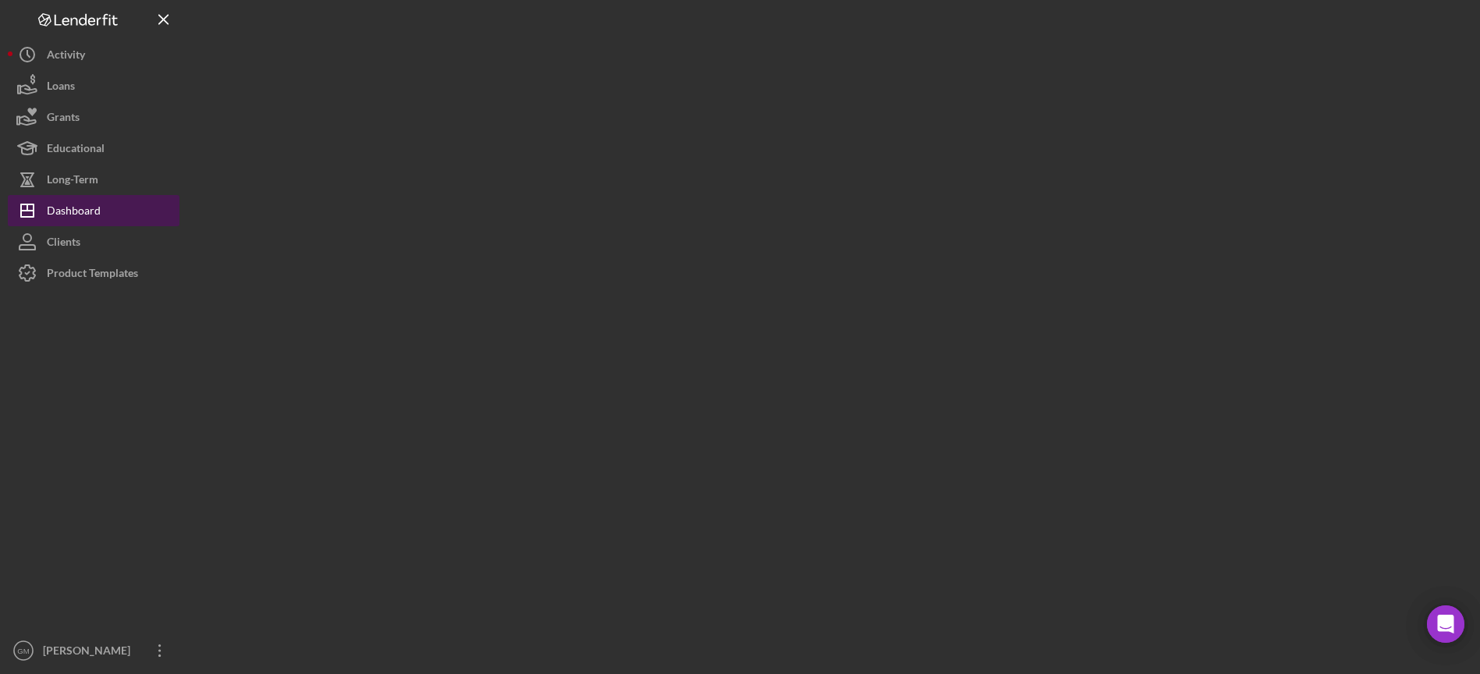  I want to click on a: Product Templates, so click(94, 273).